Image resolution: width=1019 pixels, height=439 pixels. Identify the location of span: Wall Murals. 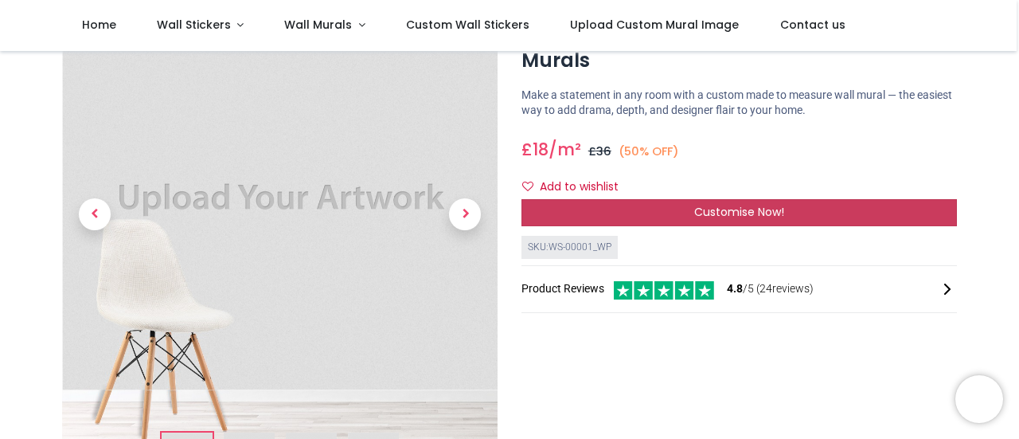
(318, 25).